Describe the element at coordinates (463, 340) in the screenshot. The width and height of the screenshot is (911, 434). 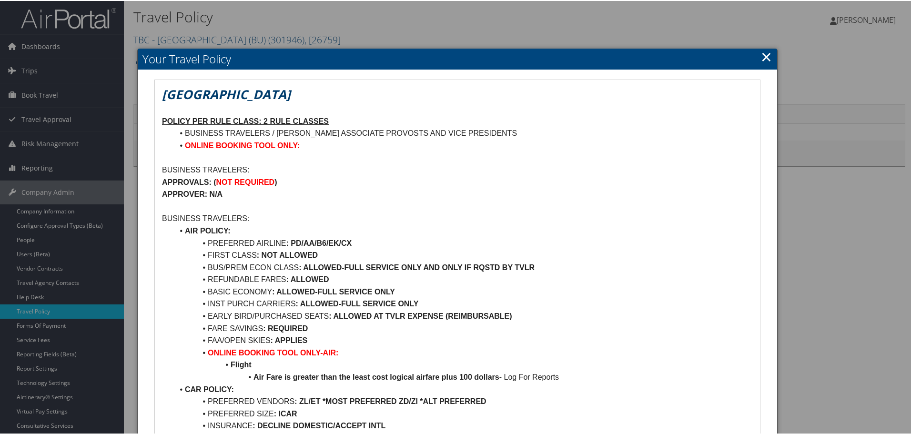
I see `li: FAA/OPEN SKIES` at that location.